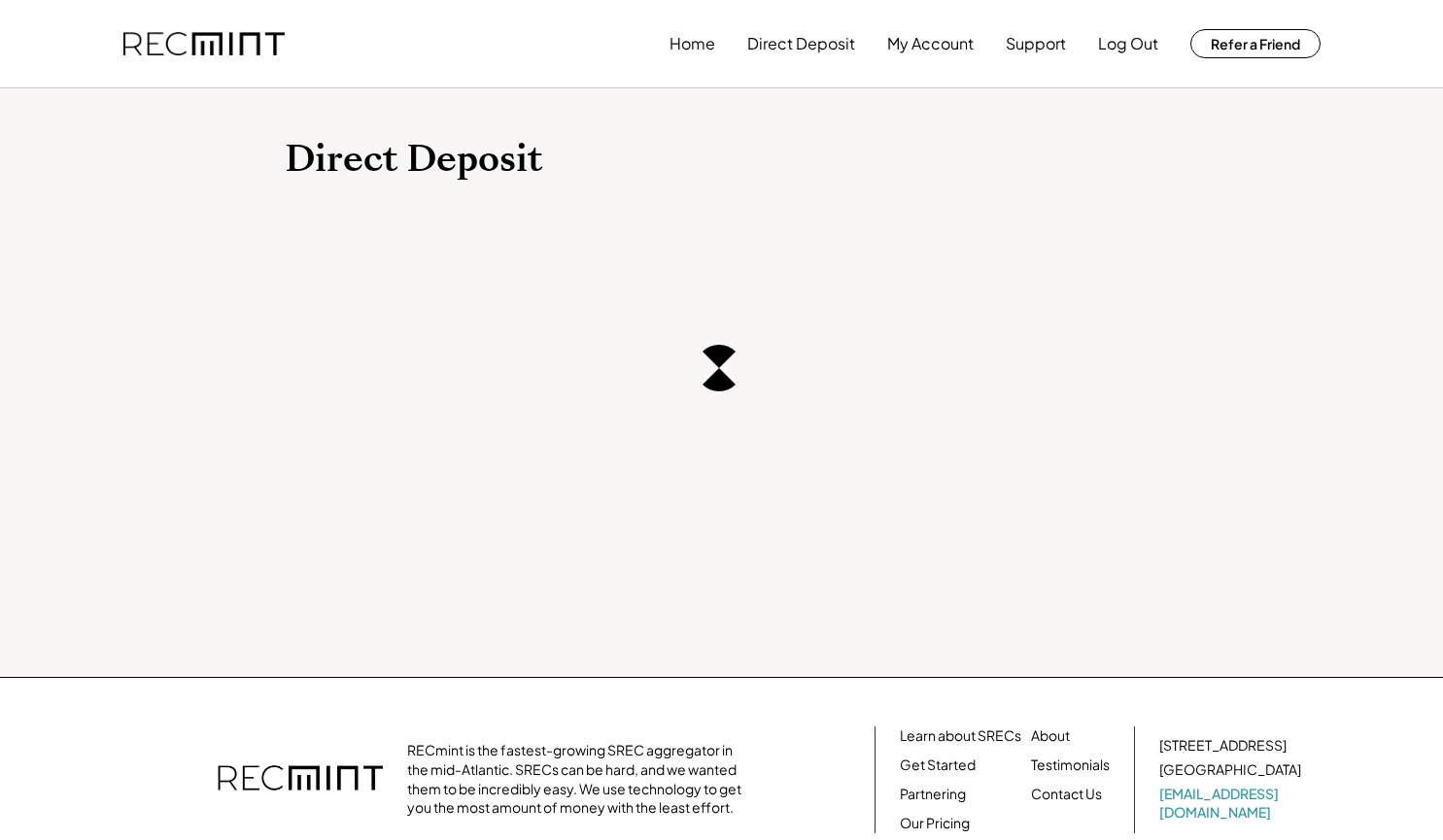  What do you see at coordinates (1066, 794) in the screenshot?
I see `a: Contact Us` at bounding box center [1066, 794].